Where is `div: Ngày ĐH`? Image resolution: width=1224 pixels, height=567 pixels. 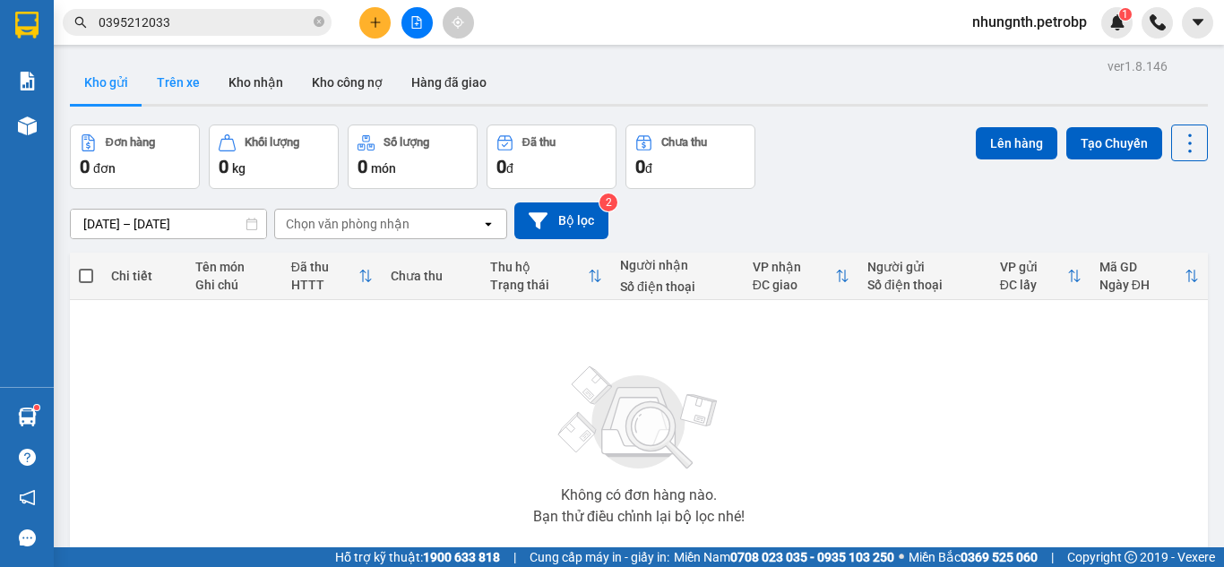
div: Ngày ĐH is located at coordinates (1141, 285).